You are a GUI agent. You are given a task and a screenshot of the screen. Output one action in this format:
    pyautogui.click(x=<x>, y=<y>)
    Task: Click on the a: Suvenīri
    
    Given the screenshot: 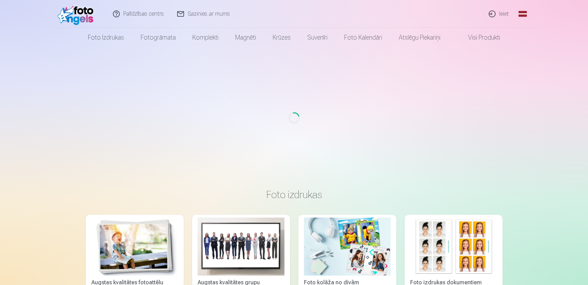 What is the action you would take?
    pyautogui.click(x=317, y=37)
    